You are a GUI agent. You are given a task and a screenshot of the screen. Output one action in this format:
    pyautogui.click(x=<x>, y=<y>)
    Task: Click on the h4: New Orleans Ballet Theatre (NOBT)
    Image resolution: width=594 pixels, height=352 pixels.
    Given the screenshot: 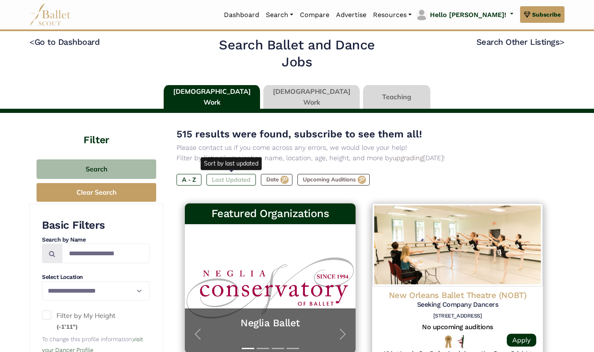 What is the action you would take?
    pyautogui.click(x=457, y=295)
    